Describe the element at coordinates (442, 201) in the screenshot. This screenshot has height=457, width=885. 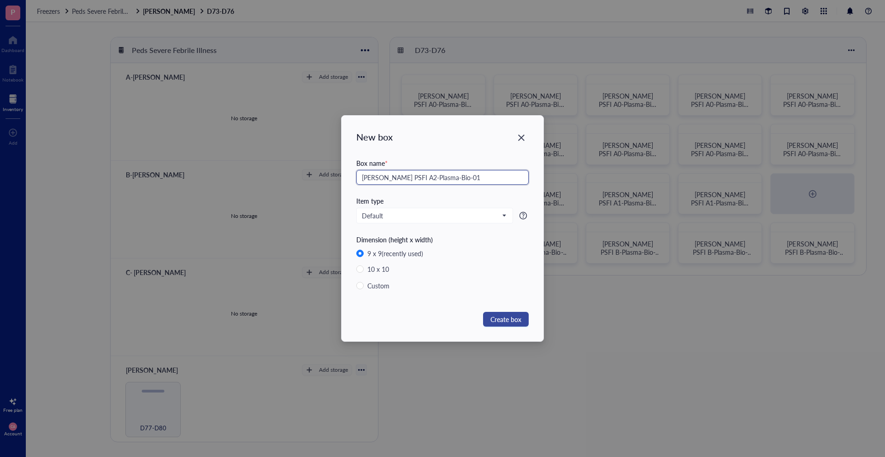
I see `div: Item type` at that location.